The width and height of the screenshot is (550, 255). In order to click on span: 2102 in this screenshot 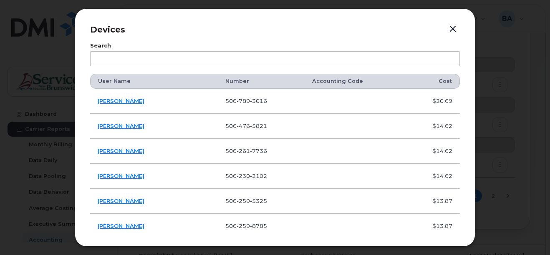, I will do `click(258, 176)`.